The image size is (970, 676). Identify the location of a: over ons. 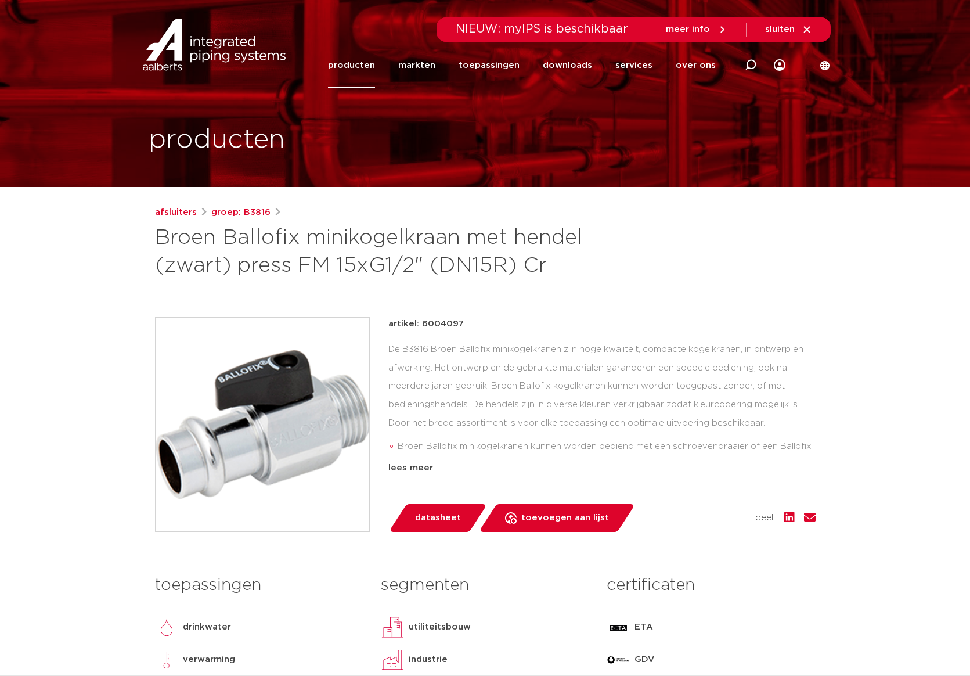
(695, 65).